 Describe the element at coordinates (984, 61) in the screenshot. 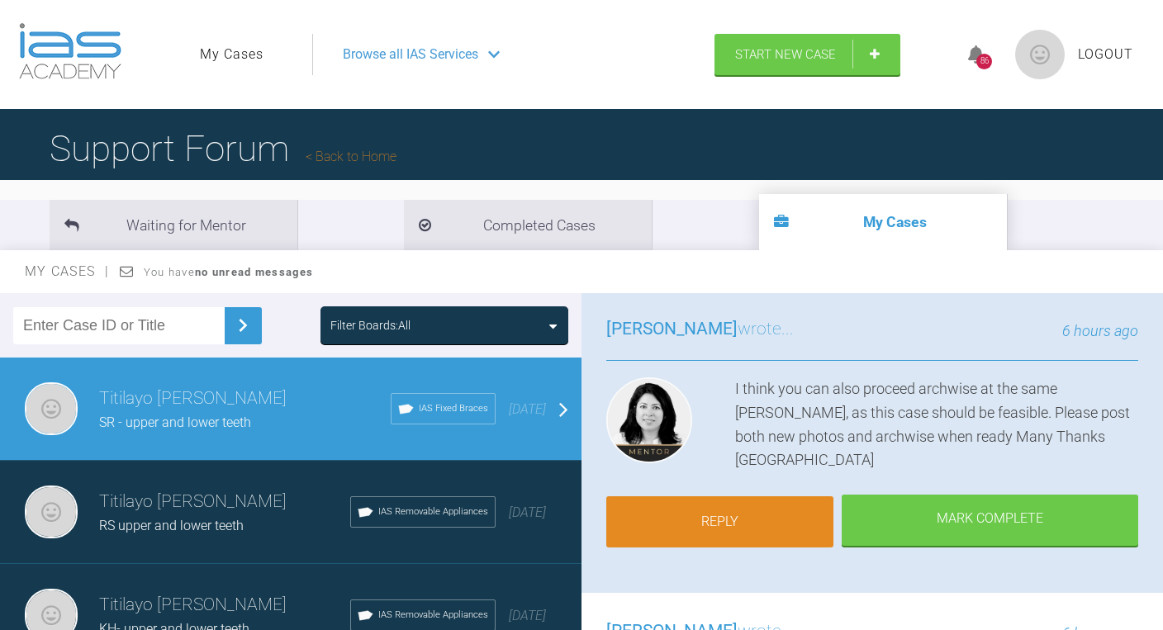

I see `div: 86` at that location.